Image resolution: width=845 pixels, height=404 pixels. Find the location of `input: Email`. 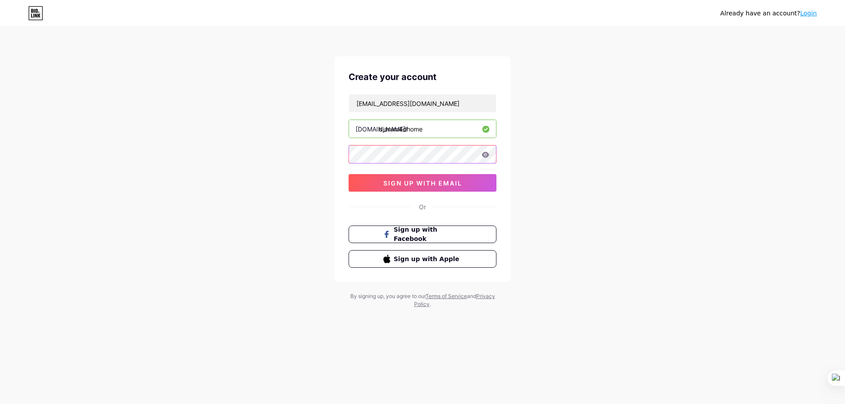

input: Email is located at coordinates (422, 103).